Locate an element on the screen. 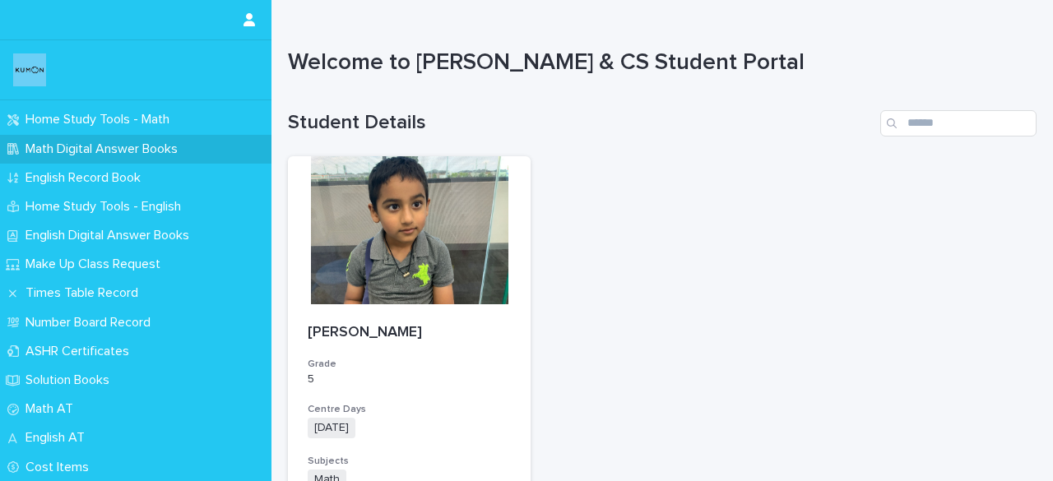  p: 5 is located at coordinates (409, 379).